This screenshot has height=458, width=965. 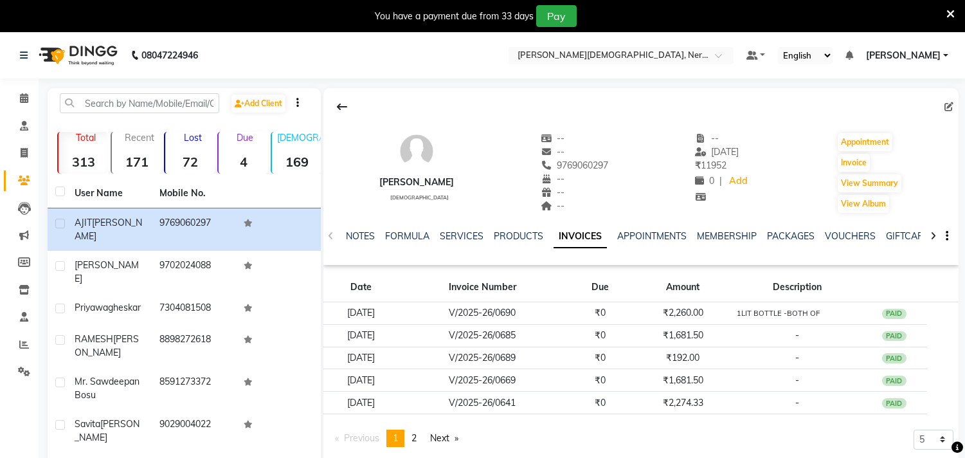 What do you see at coordinates (704, 181) in the screenshot?
I see `span: 0` at bounding box center [704, 181].